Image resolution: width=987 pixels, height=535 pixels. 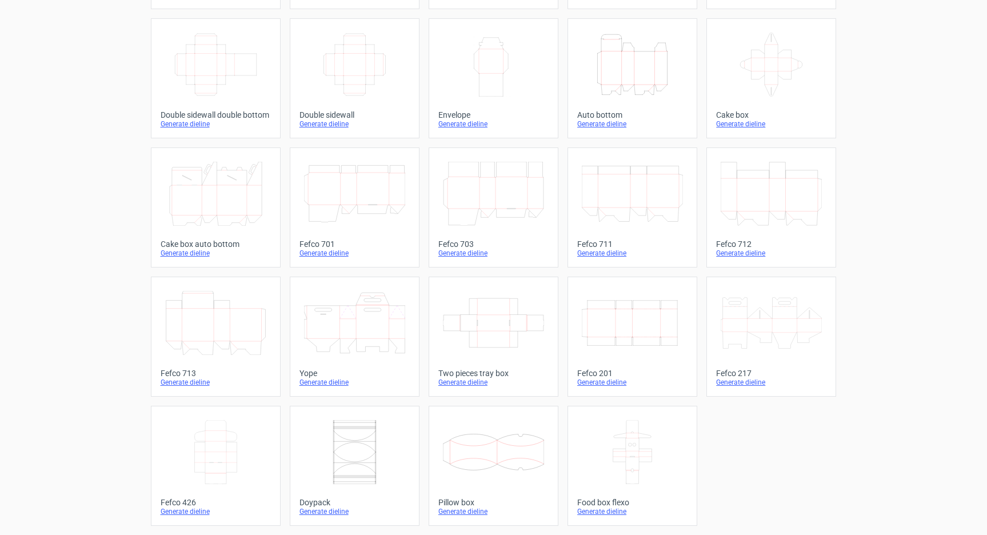 What do you see at coordinates (493, 78) in the screenshot?
I see `a: EnvelopeGenerate dieline` at bounding box center [493, 78].